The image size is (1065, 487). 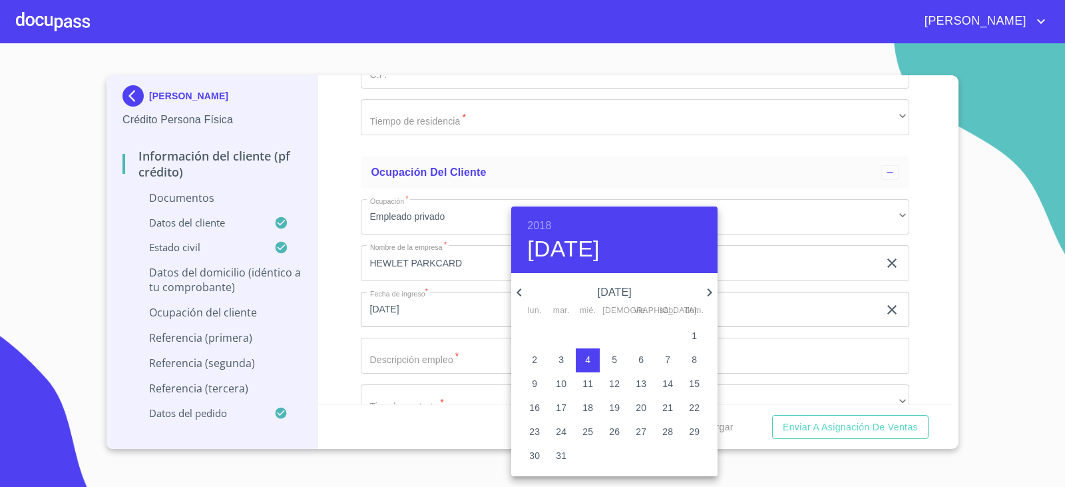 I want to click on button: 27, so click(x=641, y=432).